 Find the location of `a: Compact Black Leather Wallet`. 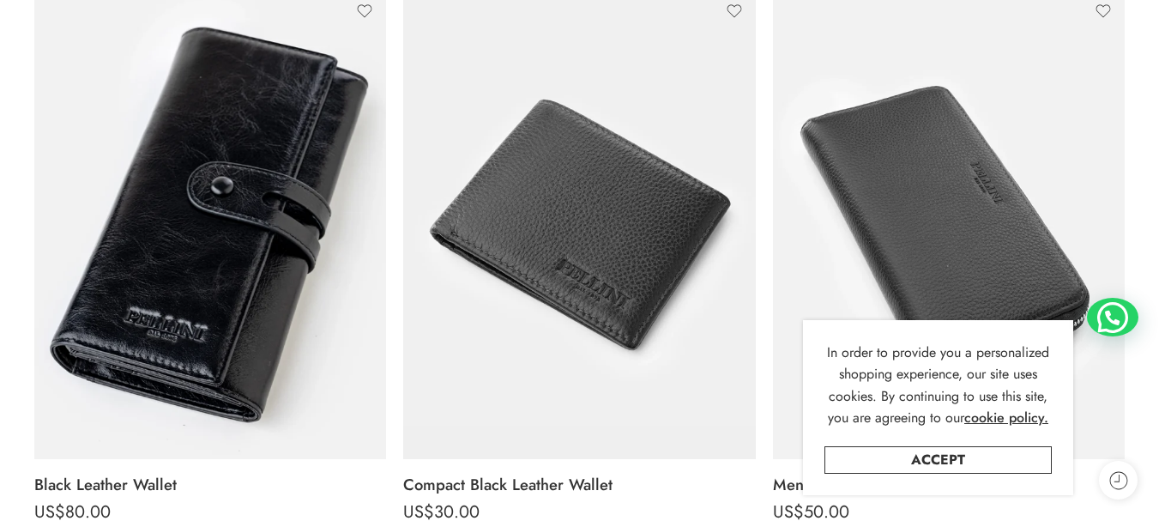

a: Compact Black Leather Wallet is located at coordinates (579, 485).